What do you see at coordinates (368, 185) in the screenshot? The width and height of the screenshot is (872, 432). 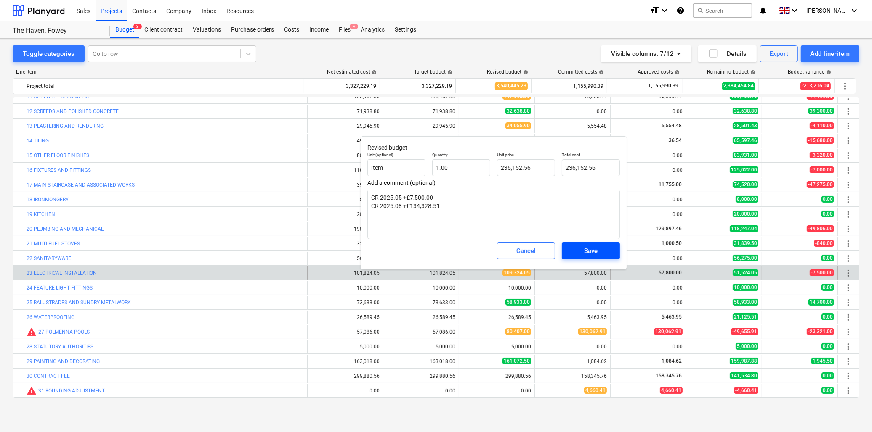 I see `div: 39,000.00` at bounding box center [368, 185].